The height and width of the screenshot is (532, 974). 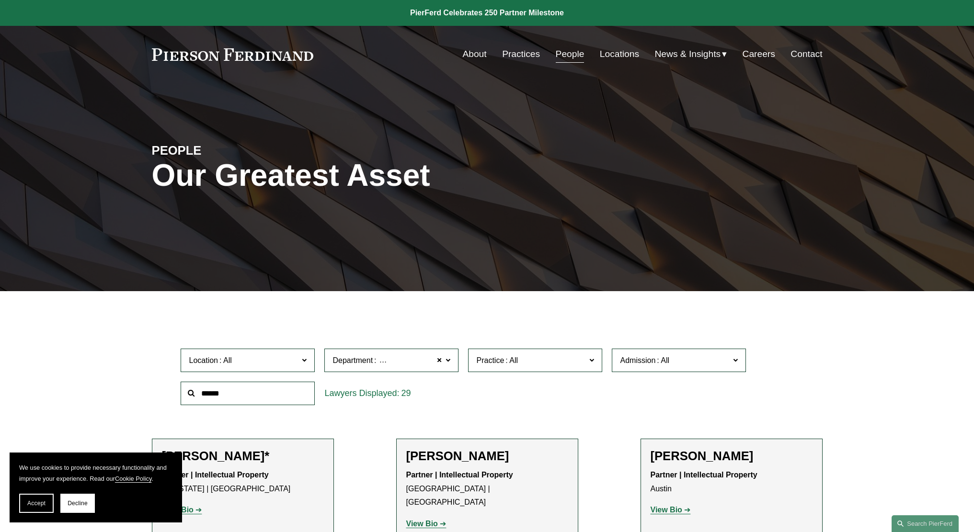 What do you see at coordinates (36, 504) in the screenshot?
I see `button: Accept` at bounding box center [36, 504].